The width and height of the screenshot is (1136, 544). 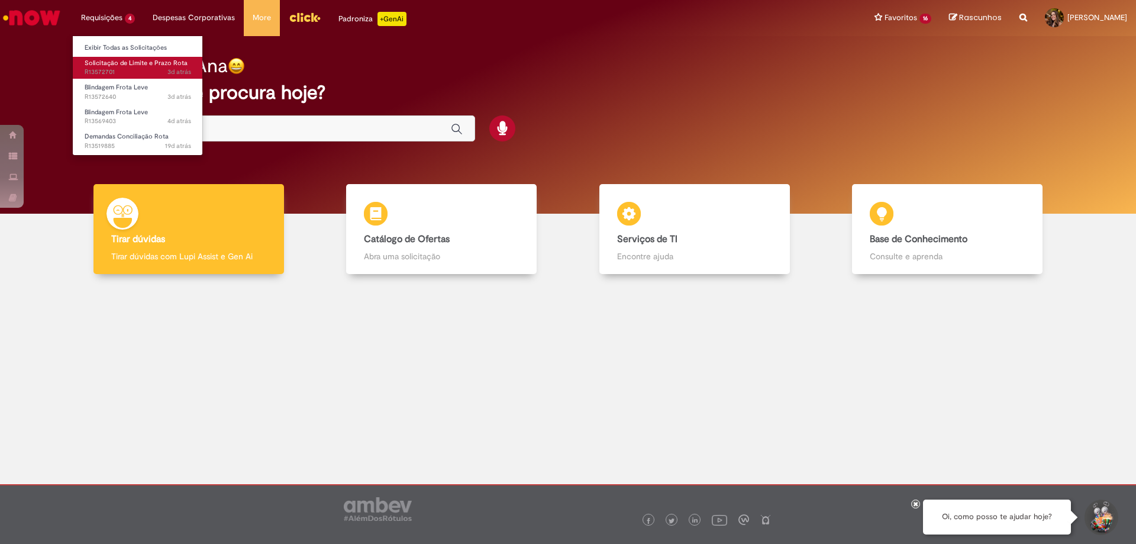 I want to click on time: 27/09/2025 09:27:23, so click(x=179, y=72).